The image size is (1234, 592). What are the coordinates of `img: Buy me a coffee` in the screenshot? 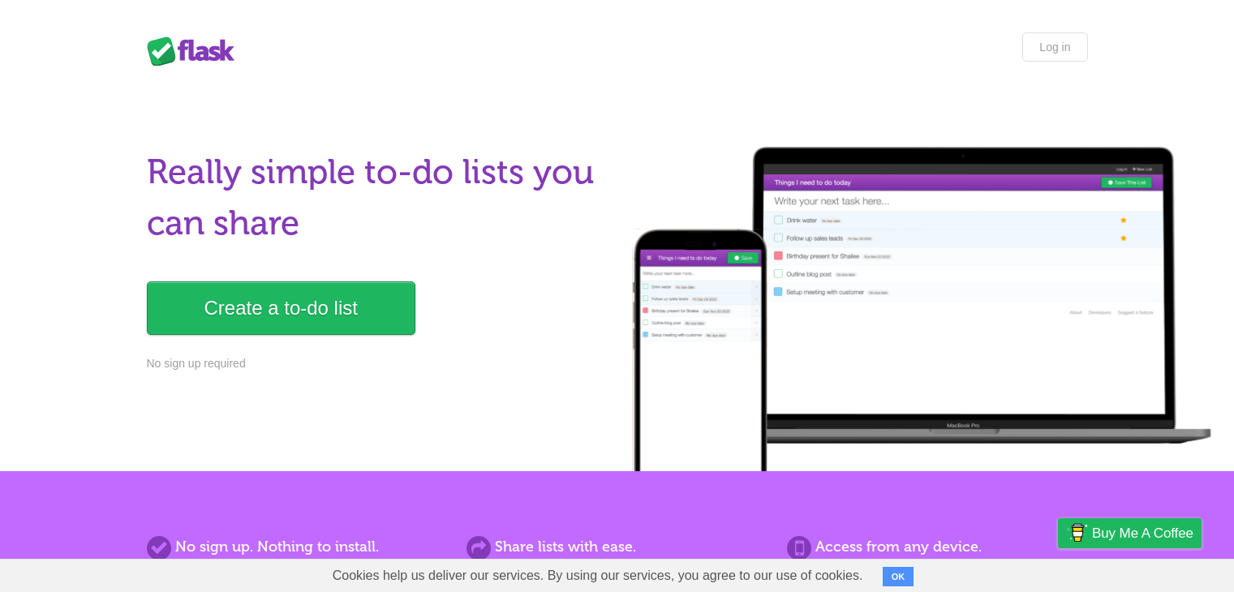 It's located at (1077, 533).